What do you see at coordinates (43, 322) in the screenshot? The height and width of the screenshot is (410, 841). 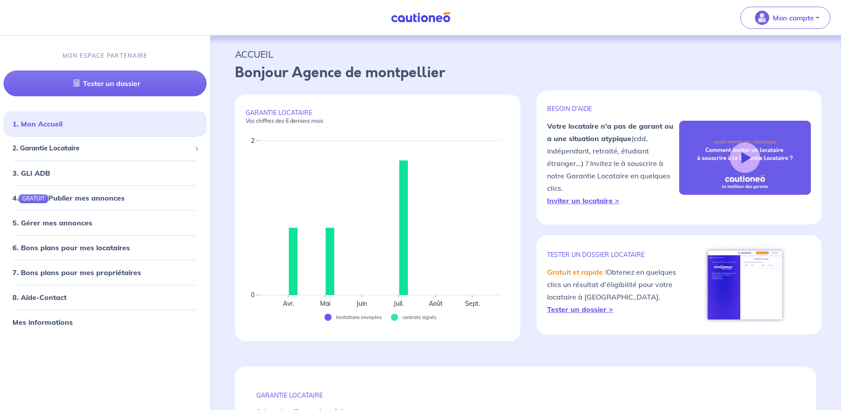 I see `a: Mes informations` at bounding box center [43, 322].